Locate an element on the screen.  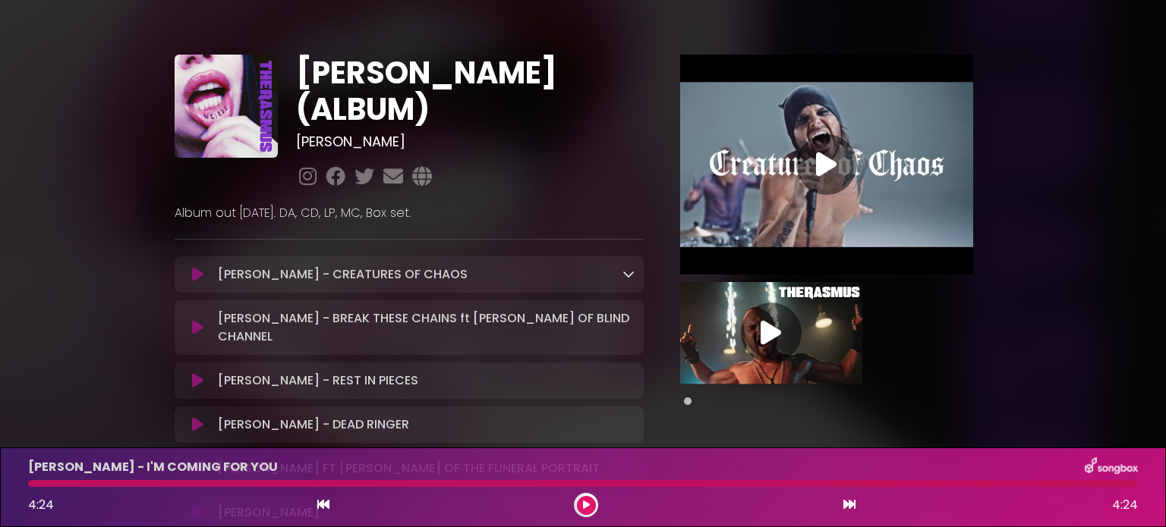
img: songbox-logo-white.png is located at coordinates (1111, 467).